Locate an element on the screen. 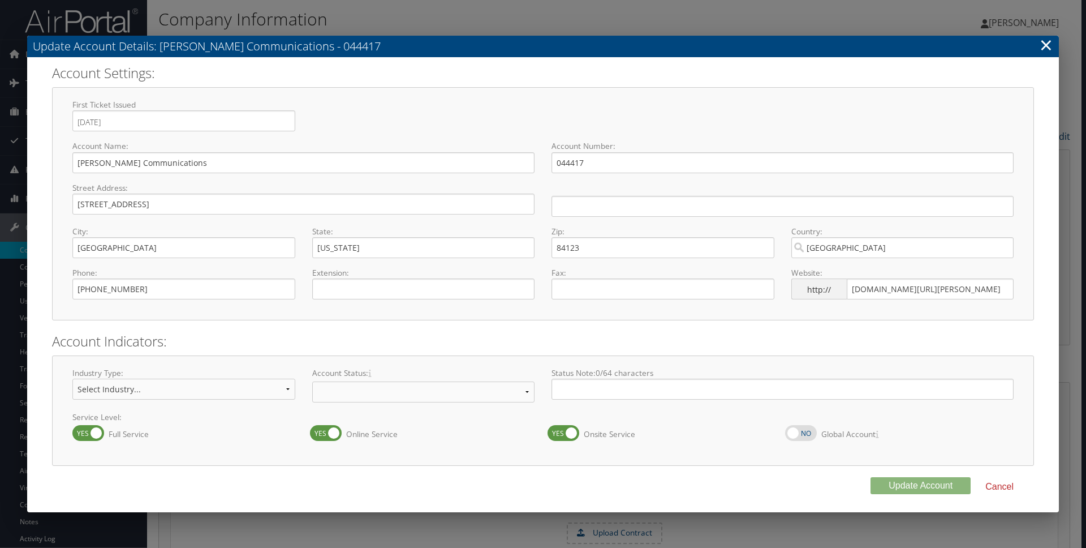  label: Website: is located at coordinates (903, 273).